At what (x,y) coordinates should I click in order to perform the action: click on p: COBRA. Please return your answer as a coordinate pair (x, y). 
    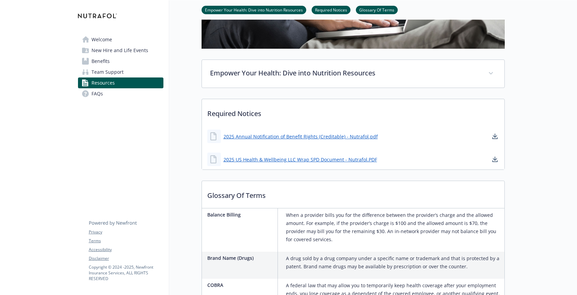
    Looking at the image, I should click on (241, 284).